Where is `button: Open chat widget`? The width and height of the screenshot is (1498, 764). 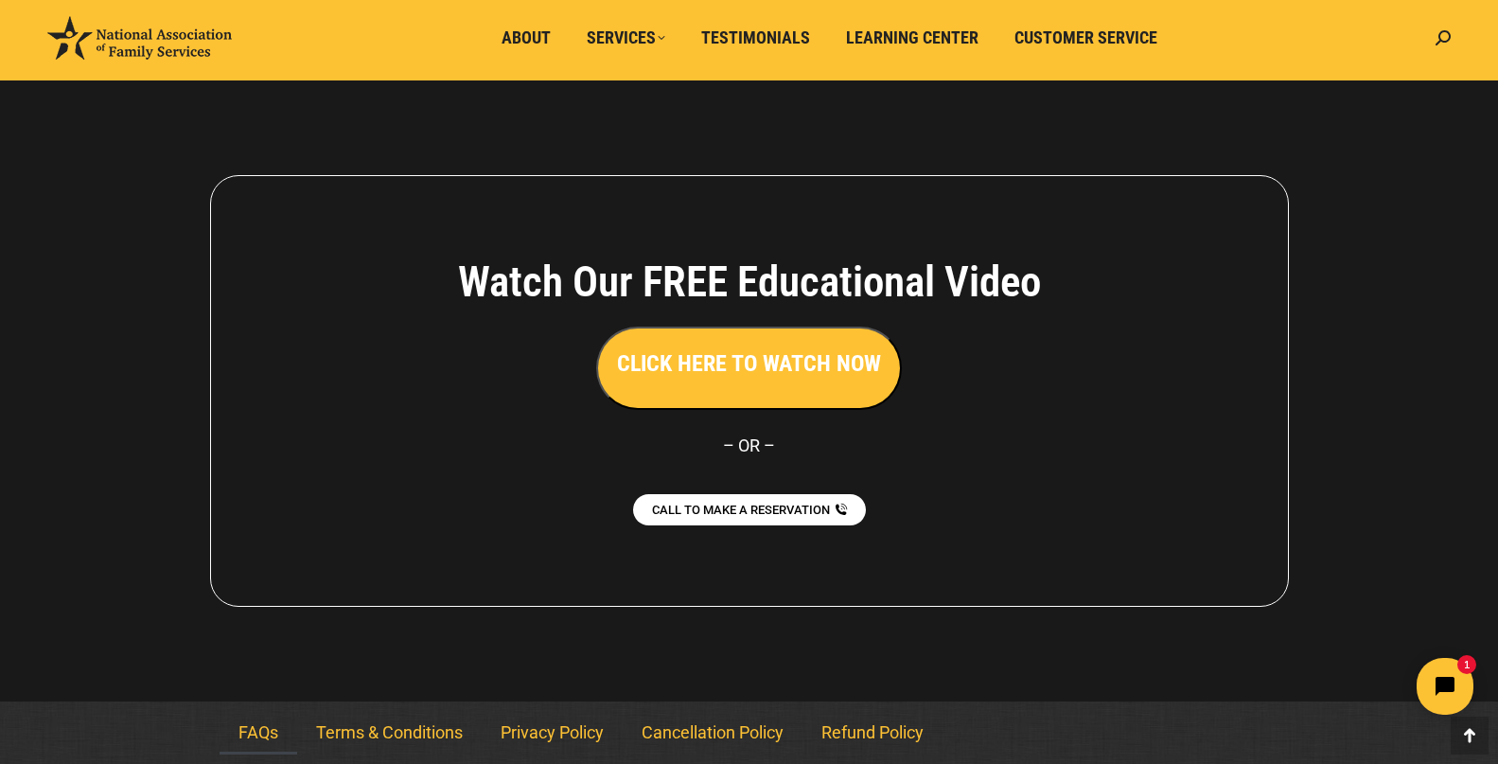 button: Open chat widget is located at coordinates (281, 44).